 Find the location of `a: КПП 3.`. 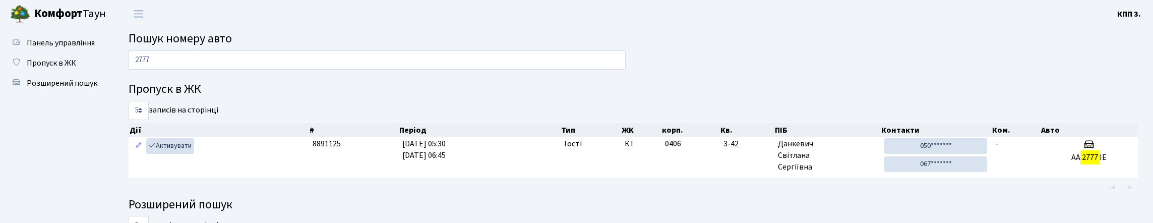

a: КПП 3. is located at coordinates (1129, 14).